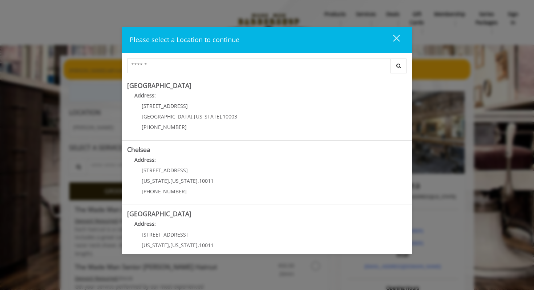 This screenshot has width=534, height=290. What do you see at coordinates (185, 40) in the screenshot?
I see `span: Please select a Location to continue` at bounding box center [185, 40].